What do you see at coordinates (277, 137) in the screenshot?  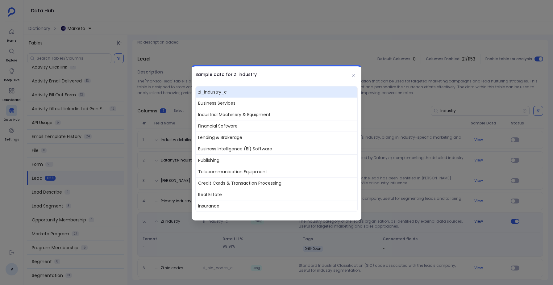 I see `span: Lending & Brokerage` at bounding box center [277, 137].